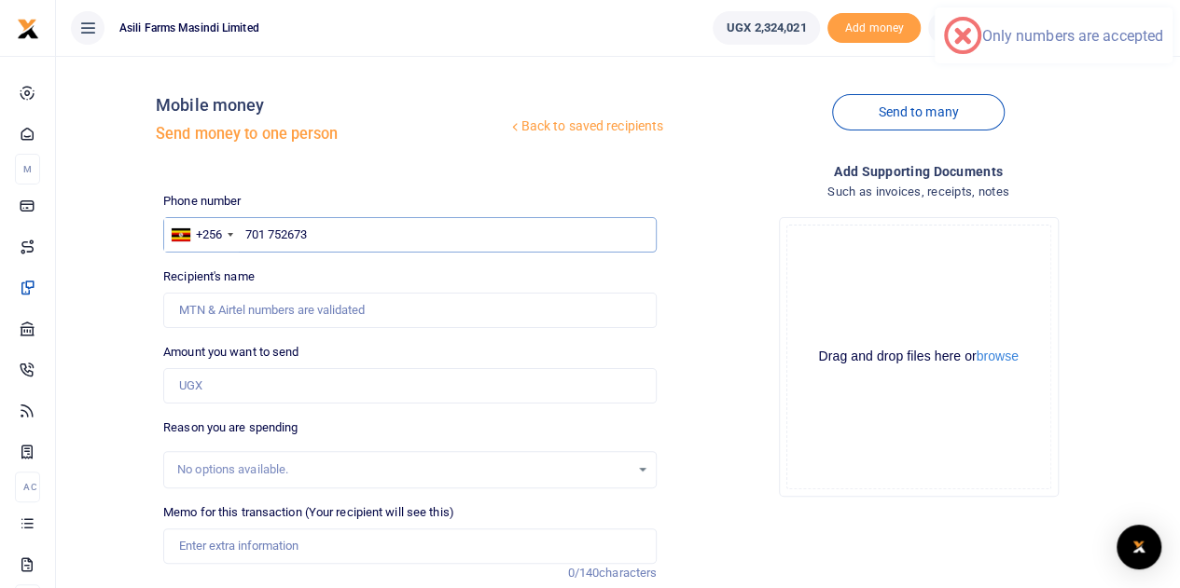 This screenshot has height=588, width=1180. I want to click on input: Enter phone number, so click(409, 235).